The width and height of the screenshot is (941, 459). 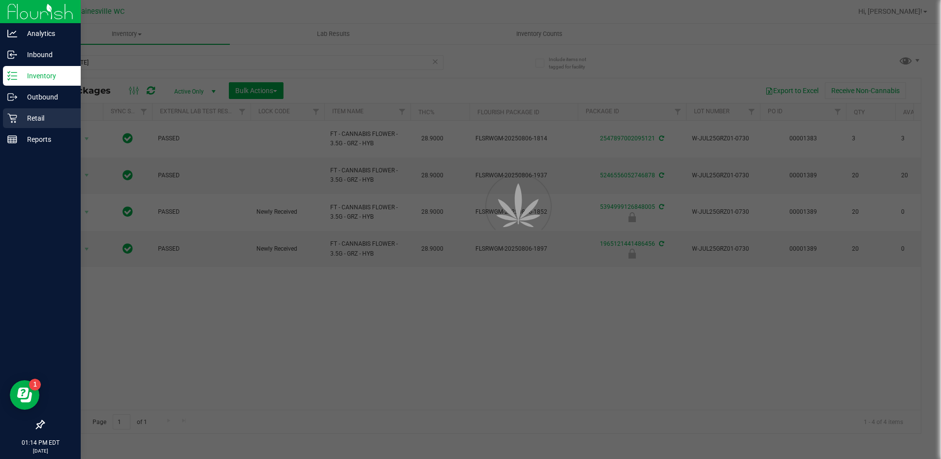 What do you see at coordinates (12, 118) in the screenshot?
I see `inline-svg: Retail` at bounding box center [12, 118].